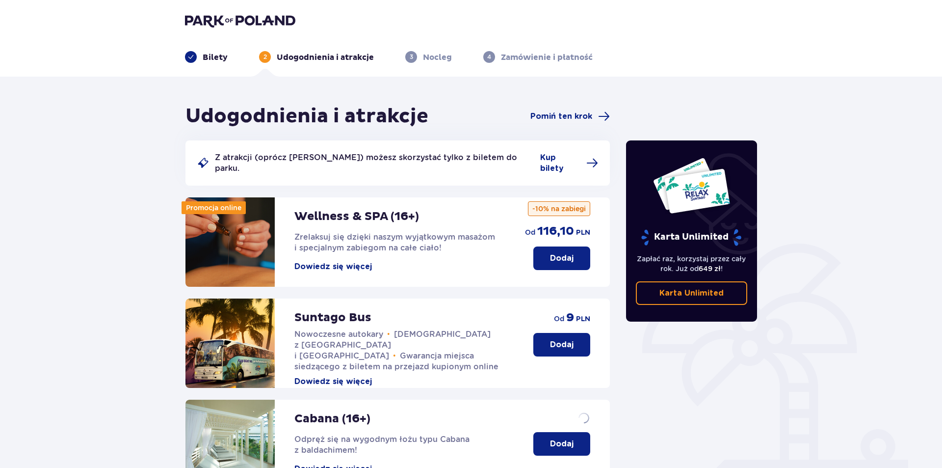 This screenshot has width=942, height=468. Describe the element at coordinates (710, 268) in the screenshot. I see `span: 649 zł` at that location.